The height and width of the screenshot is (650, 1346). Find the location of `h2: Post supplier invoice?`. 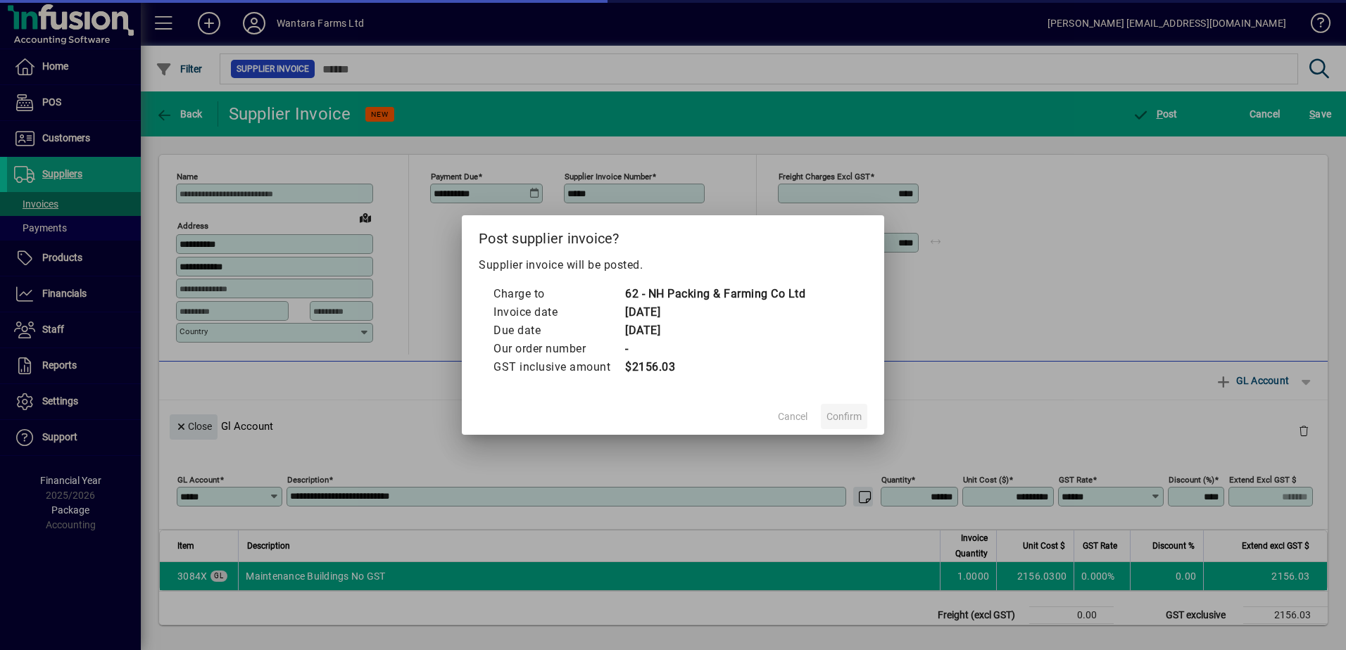

h2: Post supplier invoice? is located at coordinates (673, 236).